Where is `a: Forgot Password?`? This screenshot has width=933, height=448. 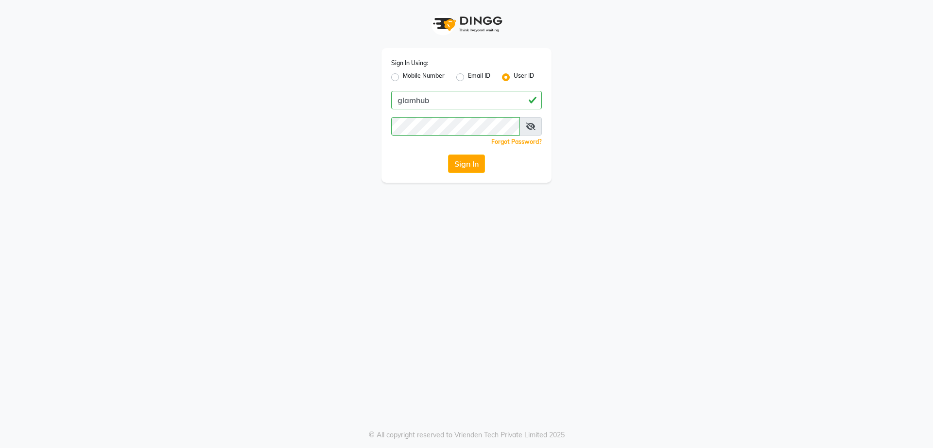
a: Forgot Password? is located at coordinates (517, 141).